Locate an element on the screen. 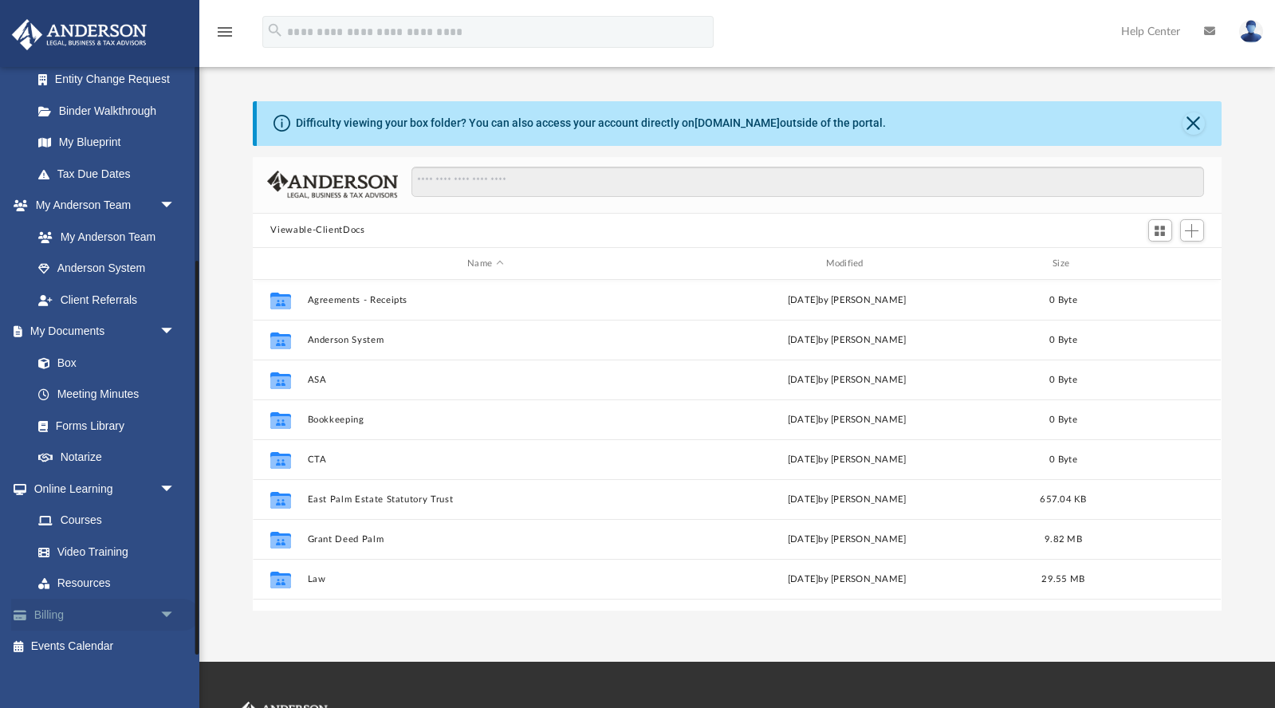 Image resolution: width=1275 pixels, height=708 pixels. div: Name is located at coordinates (485, 264).